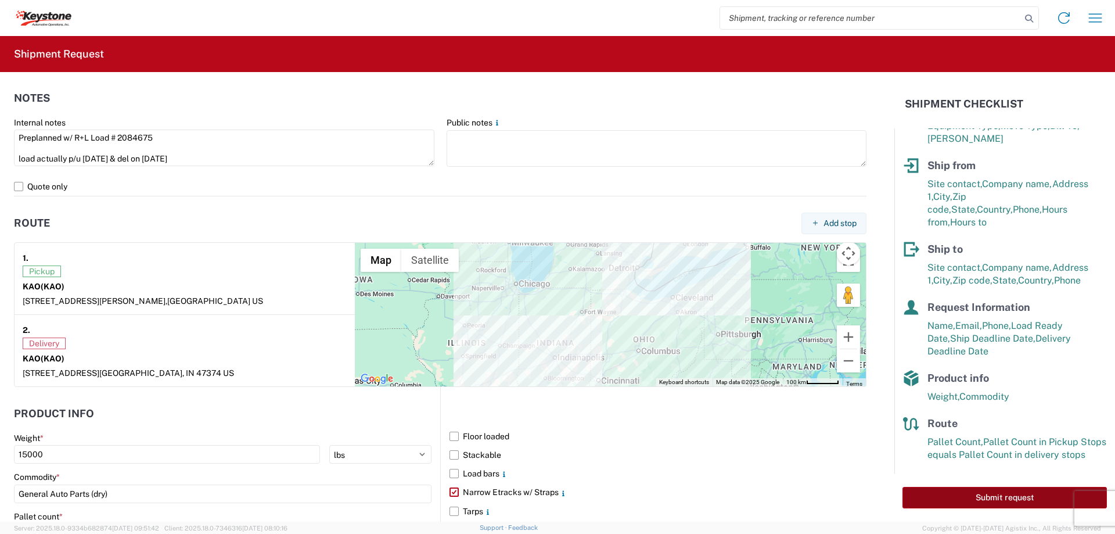 The height and width of the screenshot is (534, 1115). Describe the element at coordinates (796, 382) in the screenshot. I see `span: 100 km` at that location.